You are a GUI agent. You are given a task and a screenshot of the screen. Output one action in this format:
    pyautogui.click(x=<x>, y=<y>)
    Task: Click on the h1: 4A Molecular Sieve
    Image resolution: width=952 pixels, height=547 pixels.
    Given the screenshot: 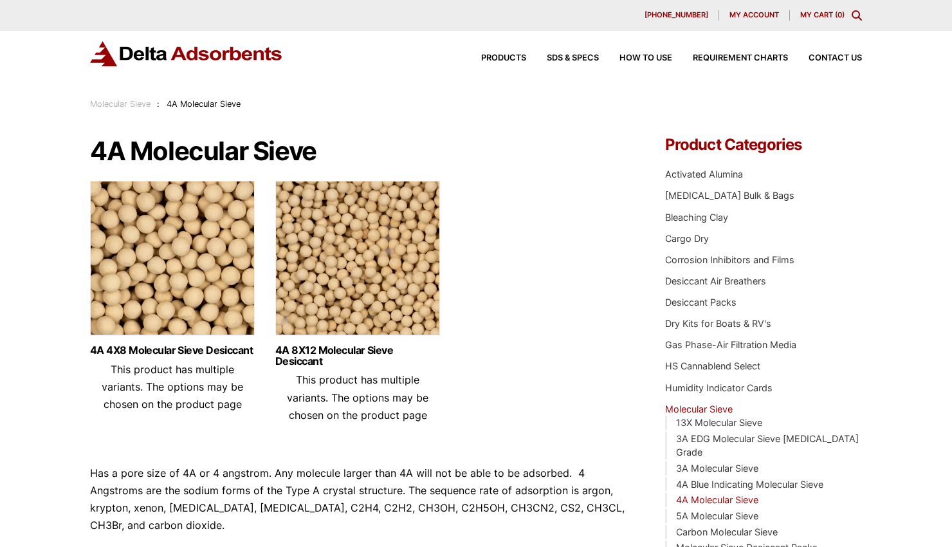 What is the action you would take?
    pyautogui.click(x=358, y=151)
    